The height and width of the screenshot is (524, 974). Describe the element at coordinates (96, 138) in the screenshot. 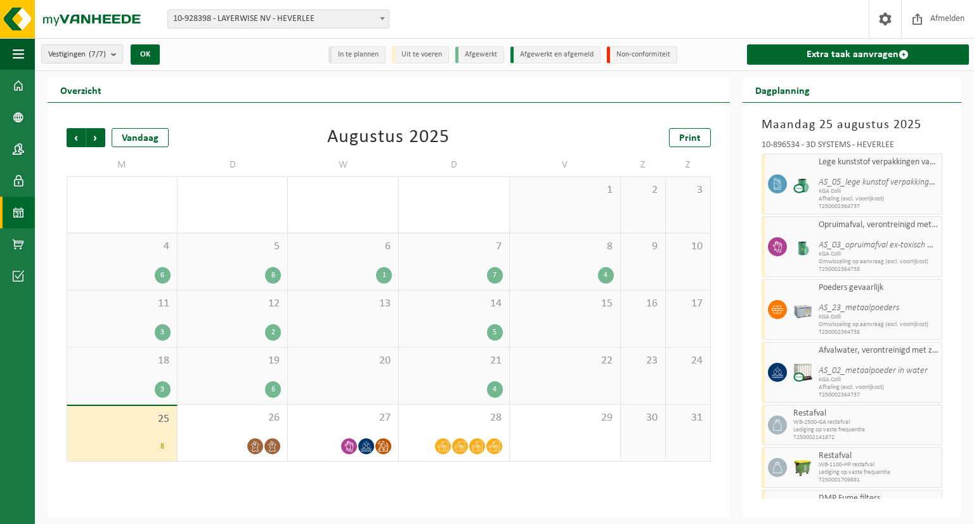

I see `span: Volgende` at that location.